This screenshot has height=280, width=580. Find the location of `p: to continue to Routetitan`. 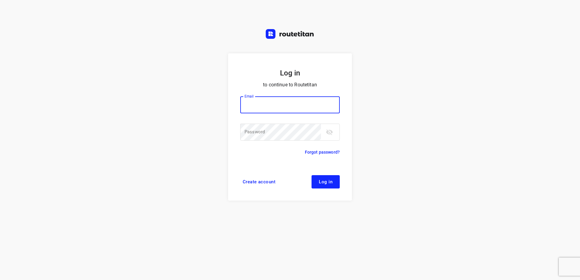

p: to continue to Routetitan is located at coordinates (290, 85).